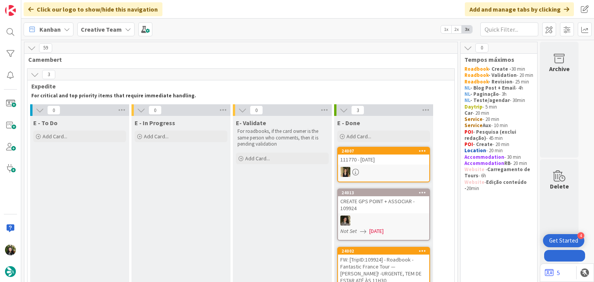 Image resolution: width=594 pixels, height=282 pixels. What do you see at coordinates (519, 9) in the screenshot?
I see `div: Add and manage tabs by clicking` at bounding box center [519, 9].